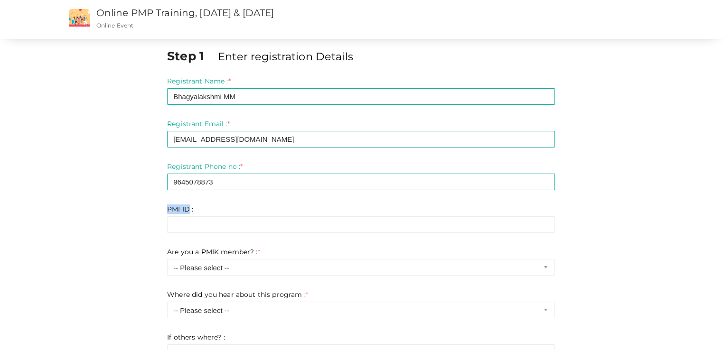 Image resolution: width=722 pixels, height=350 pixels. I want to click on input: Enter registrant name here., so click(361, 96).